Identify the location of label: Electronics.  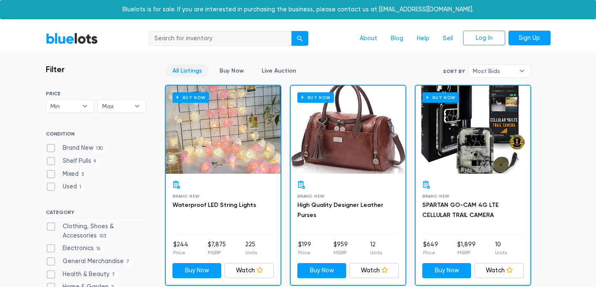
(74, 249).